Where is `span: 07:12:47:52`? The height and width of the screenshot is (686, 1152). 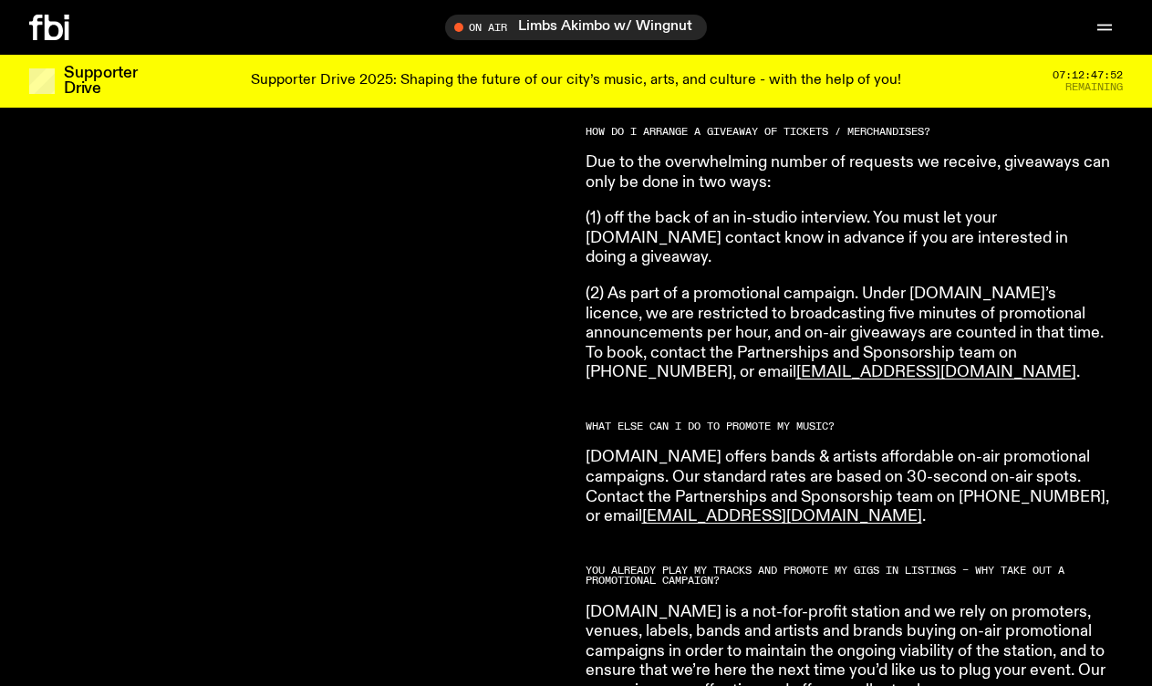
span: 07:12:47:52 is located at coordinates (1087, 75).